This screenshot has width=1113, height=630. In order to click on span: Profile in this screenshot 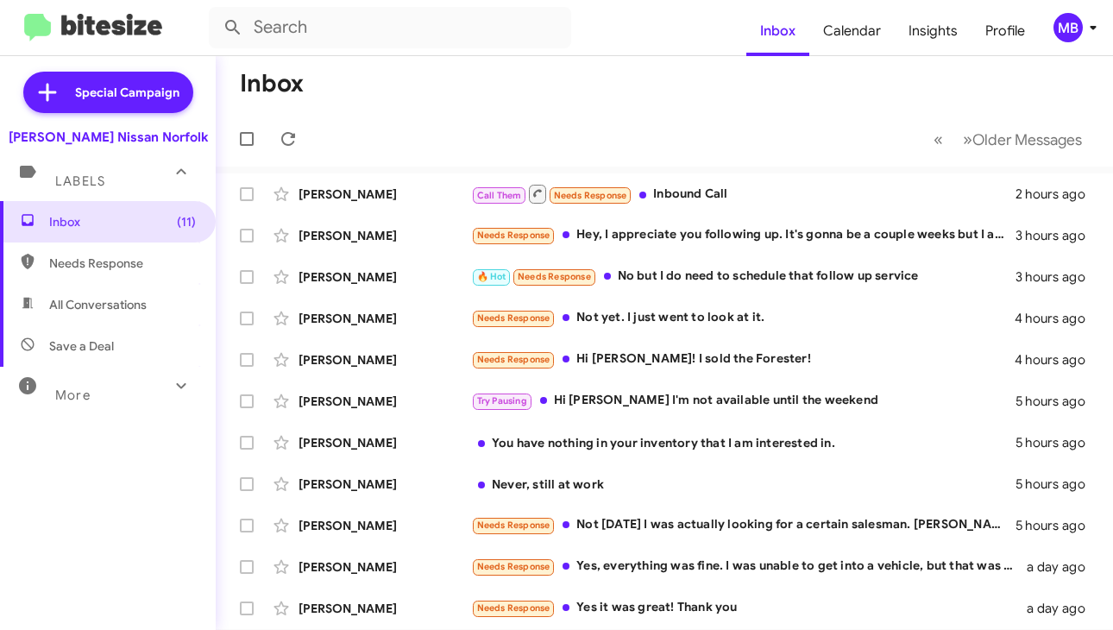, I will do `click(1005, 31)`.